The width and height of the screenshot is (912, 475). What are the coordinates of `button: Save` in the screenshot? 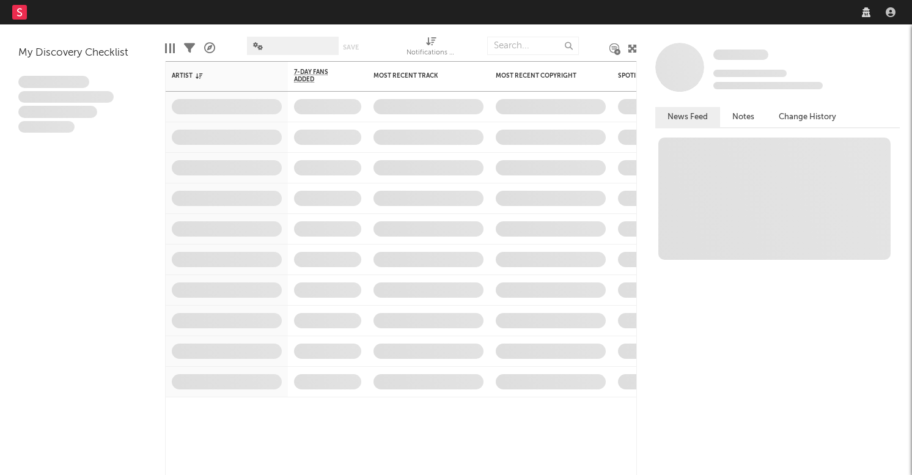 It's located at (351, 47).